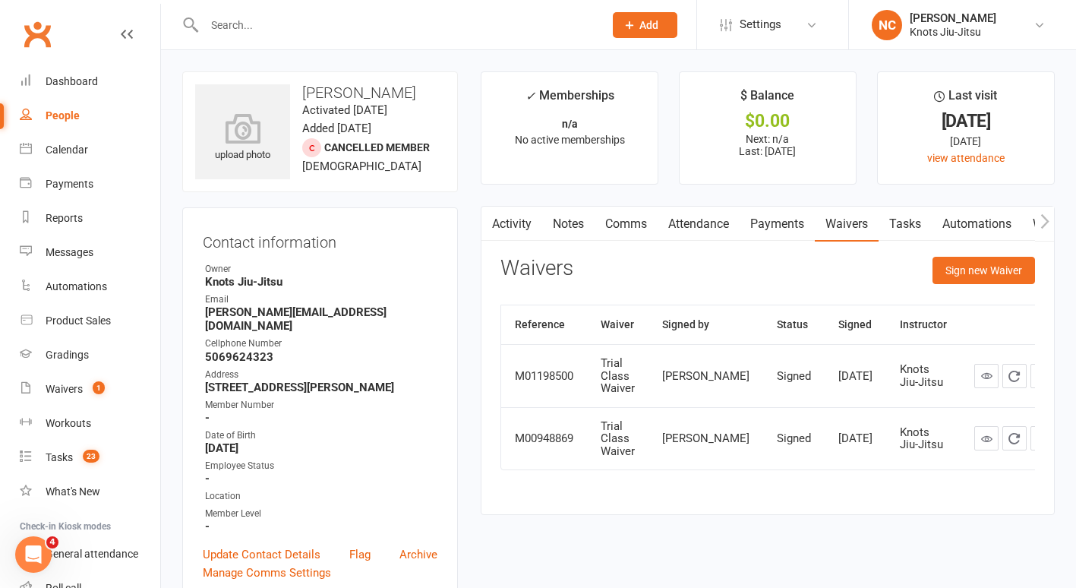  Describe the element at coordinates (90, 150) in the screenshot. I see `a: Calendar` at that location.